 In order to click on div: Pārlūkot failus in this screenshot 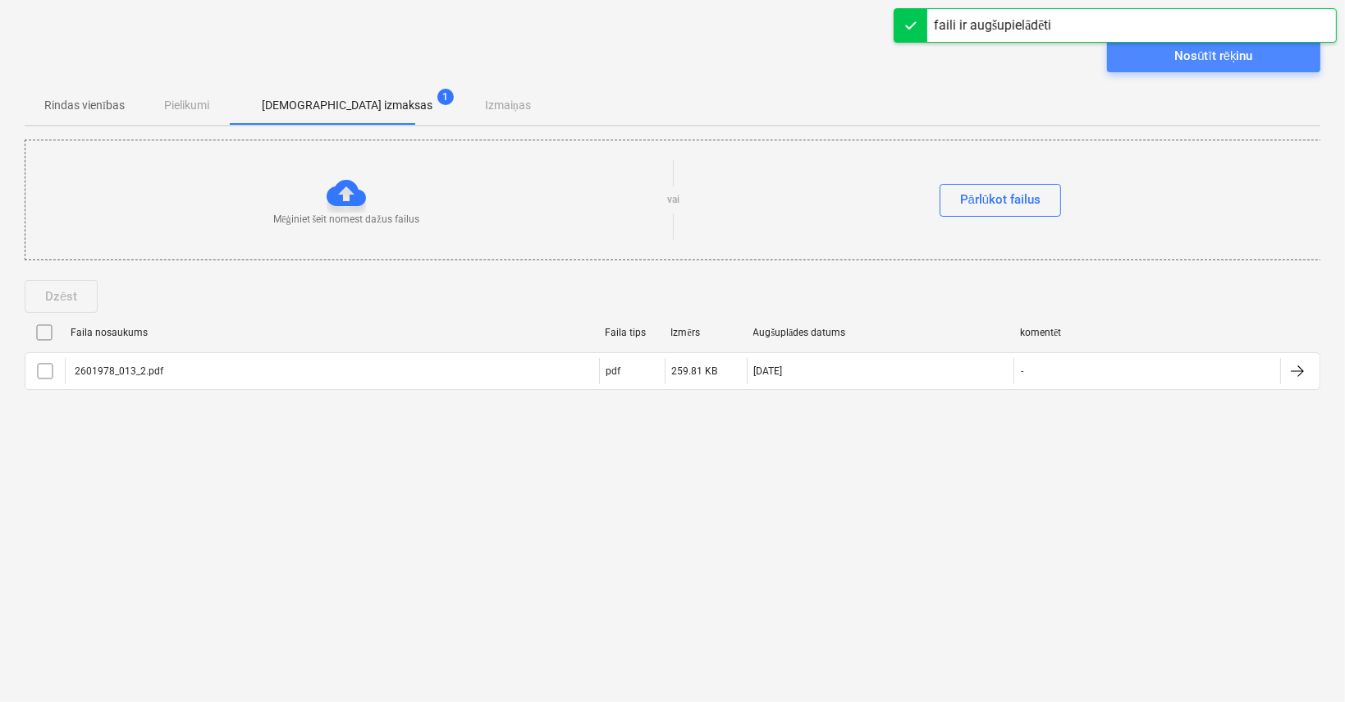, I will do `click(1000, 199)`.